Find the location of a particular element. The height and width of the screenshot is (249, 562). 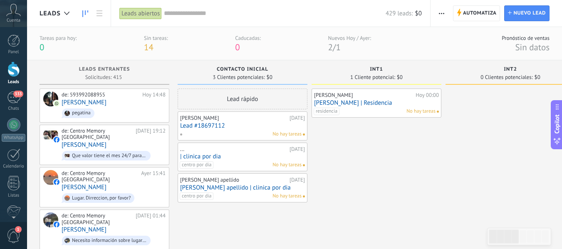

div: Doris M C D is located at coordinates (51, 99).